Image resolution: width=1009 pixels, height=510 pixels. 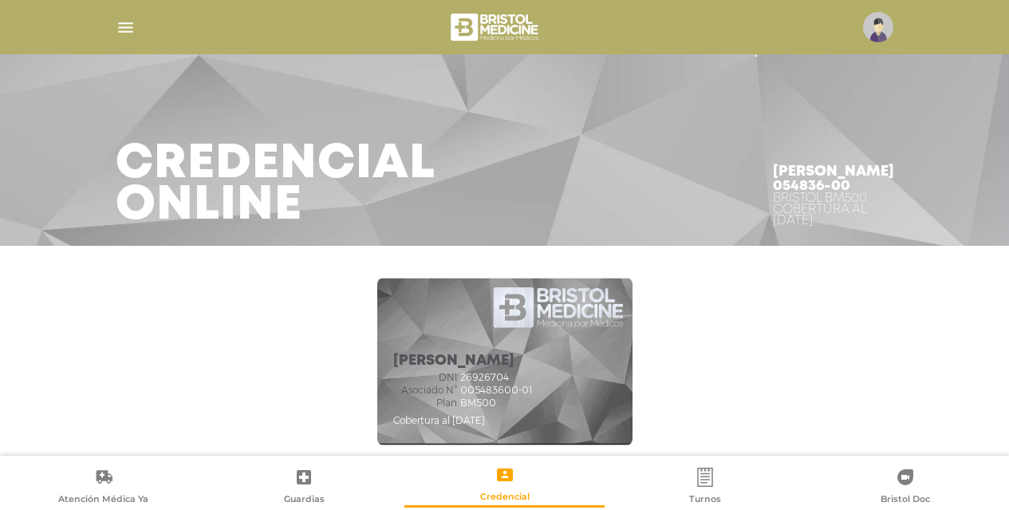 I want to click on a: Atención Médica Ya, so click(x=103, y=487).